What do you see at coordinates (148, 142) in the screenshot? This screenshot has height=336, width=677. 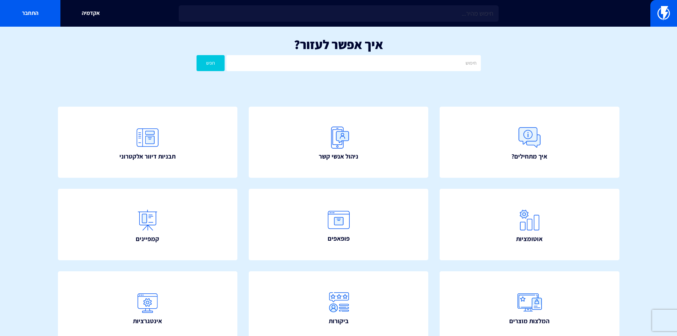 I see `a: תבניות דיוור אלקטרוני` at bounding box center [148, 142].